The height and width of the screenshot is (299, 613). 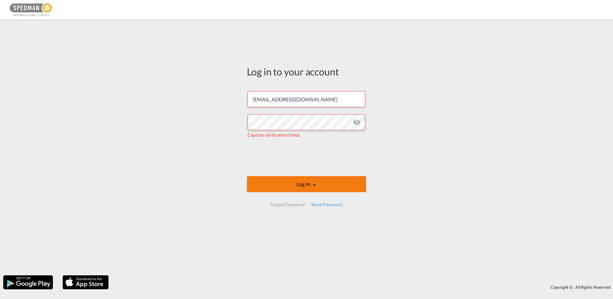 I want to click on div: Copyright © . All Rights Reserved, so click(x=362, y=287).